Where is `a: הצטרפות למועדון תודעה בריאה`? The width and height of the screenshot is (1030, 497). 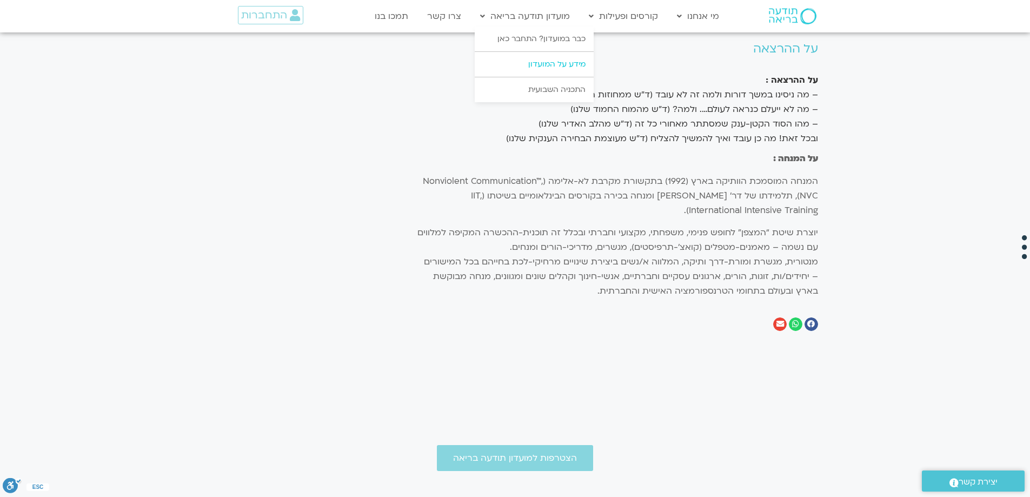 a: הצטרפות למועדון תודעה בריאה is located at coordinates (515, 458).